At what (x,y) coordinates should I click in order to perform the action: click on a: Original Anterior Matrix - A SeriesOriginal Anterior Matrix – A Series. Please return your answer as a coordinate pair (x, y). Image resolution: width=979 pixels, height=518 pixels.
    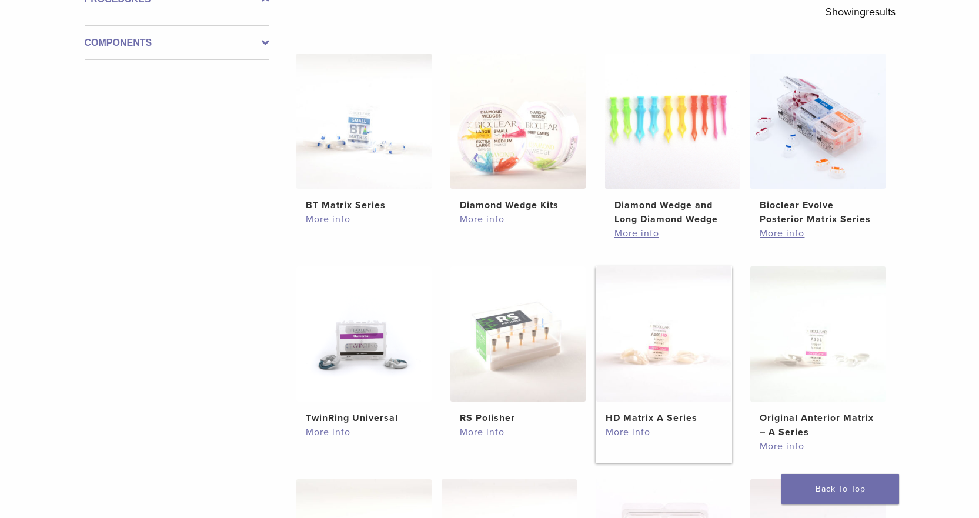
    Looking at the image, I should click on (818, 353).